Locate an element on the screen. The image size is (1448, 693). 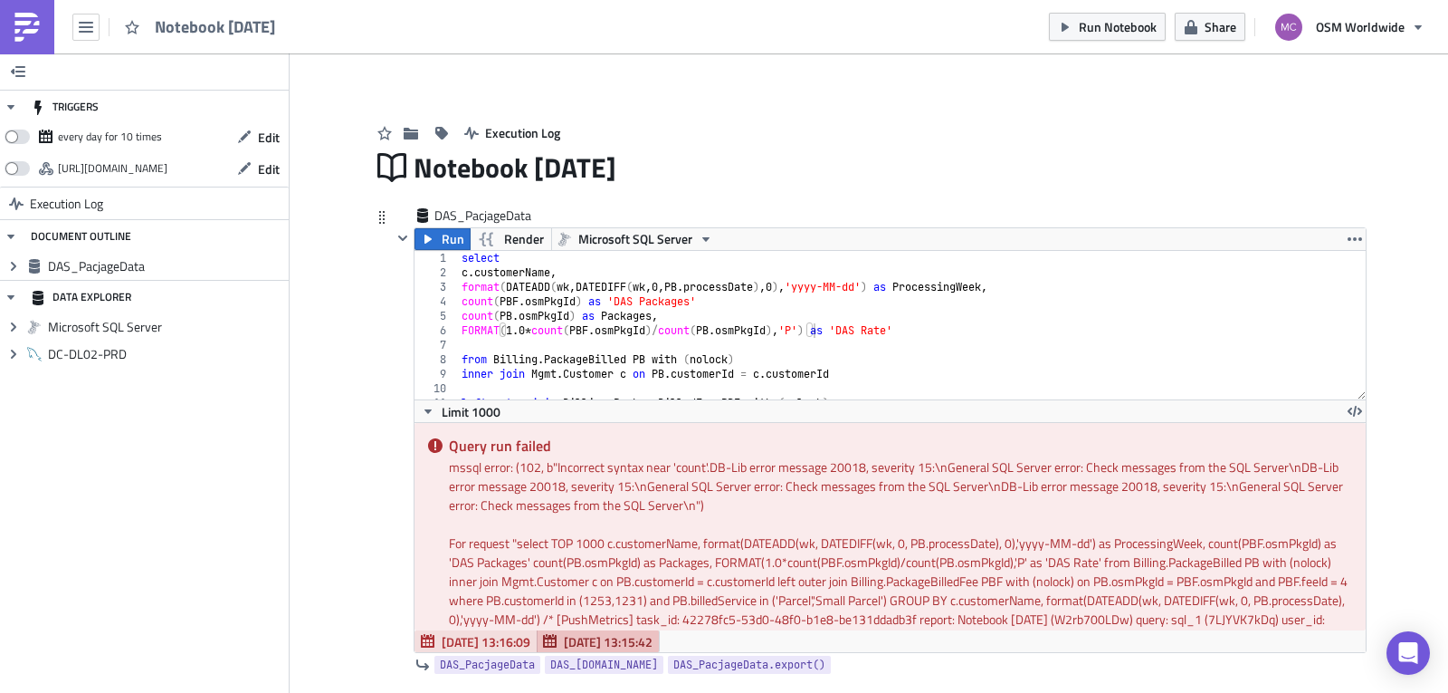
a: DAS_PacjageData is located at coordinates (487, 664).